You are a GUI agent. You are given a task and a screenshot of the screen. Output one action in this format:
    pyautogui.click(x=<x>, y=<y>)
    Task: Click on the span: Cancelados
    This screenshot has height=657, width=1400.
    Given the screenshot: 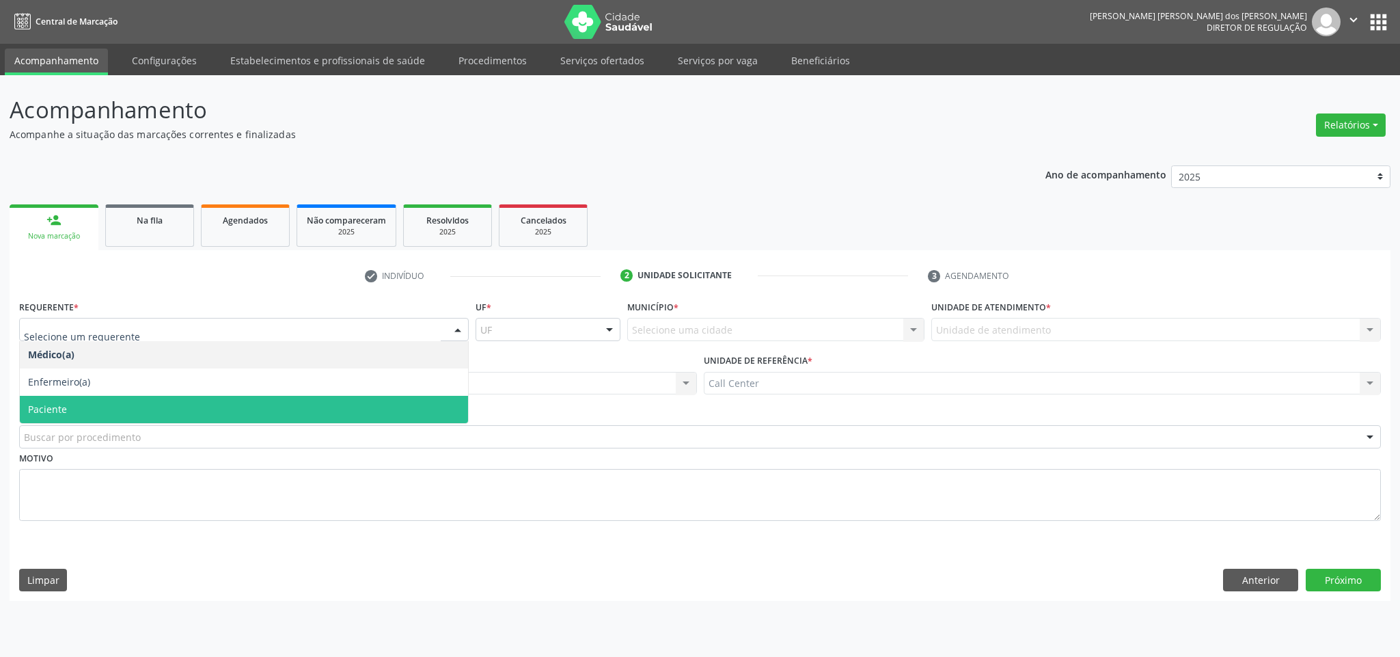 What is the action you would take?
    pyautogui.click(x=543, y=220)
    